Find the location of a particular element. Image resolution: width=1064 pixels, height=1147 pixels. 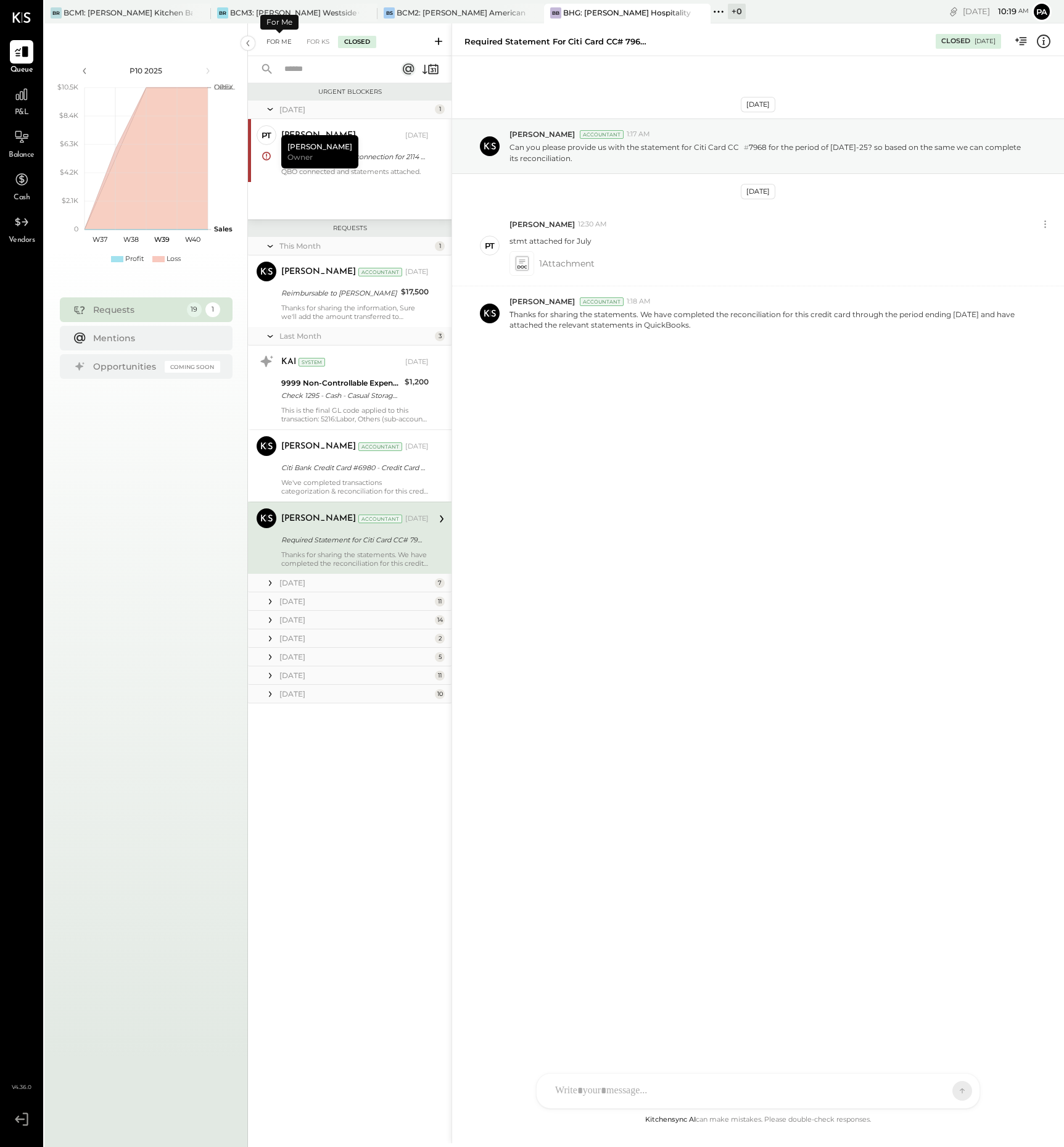

div: + 0 is located at coordinates (737, 11).